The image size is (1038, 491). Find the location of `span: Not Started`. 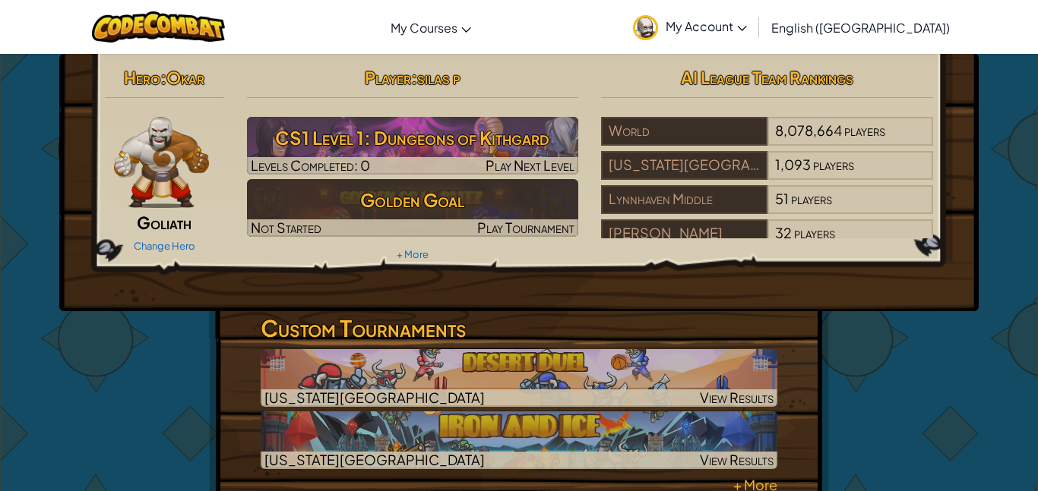

span: Not Started is located at coordinates (286, 227).